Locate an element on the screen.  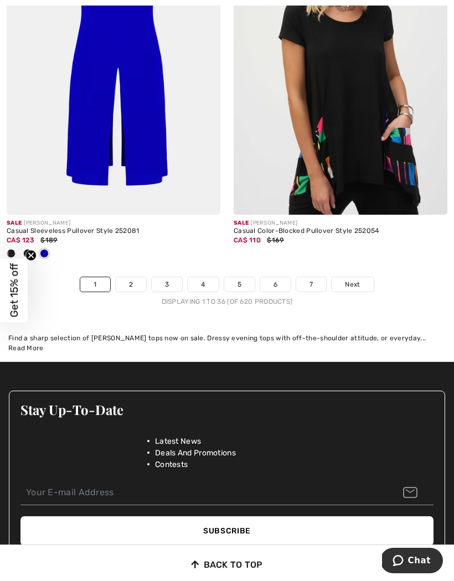
span: CA$ 110 is located at coordinates (247, 240).